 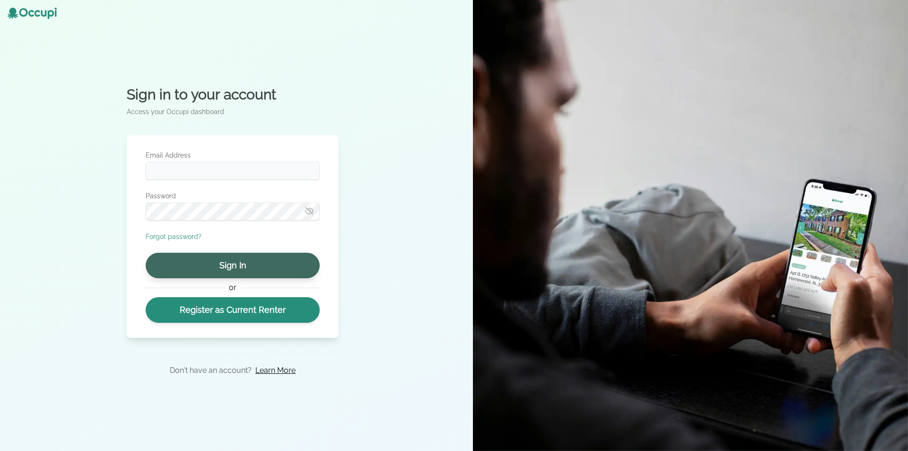 What do you see at coordinates (233, 196) in the screenshot?
I see `label: Password` at bounding box center [233, 196].